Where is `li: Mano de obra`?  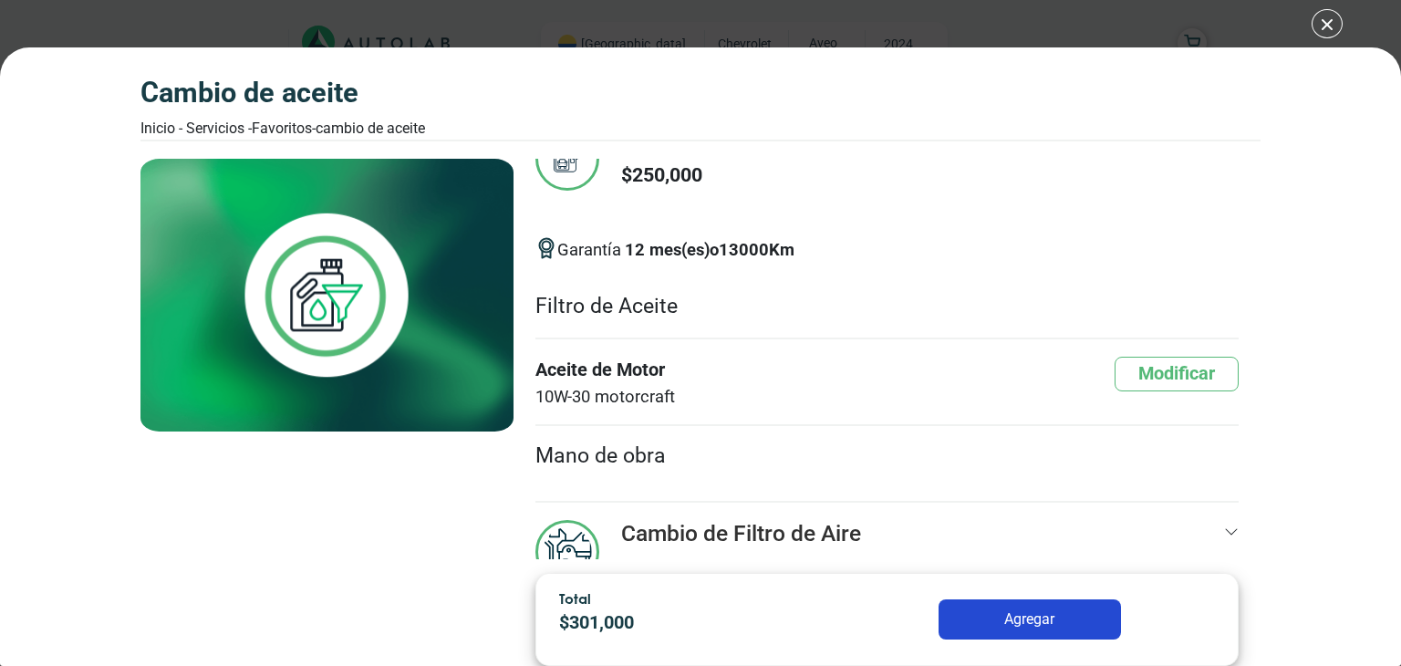 li: Mano de obra is located at coordinates (886, 456).